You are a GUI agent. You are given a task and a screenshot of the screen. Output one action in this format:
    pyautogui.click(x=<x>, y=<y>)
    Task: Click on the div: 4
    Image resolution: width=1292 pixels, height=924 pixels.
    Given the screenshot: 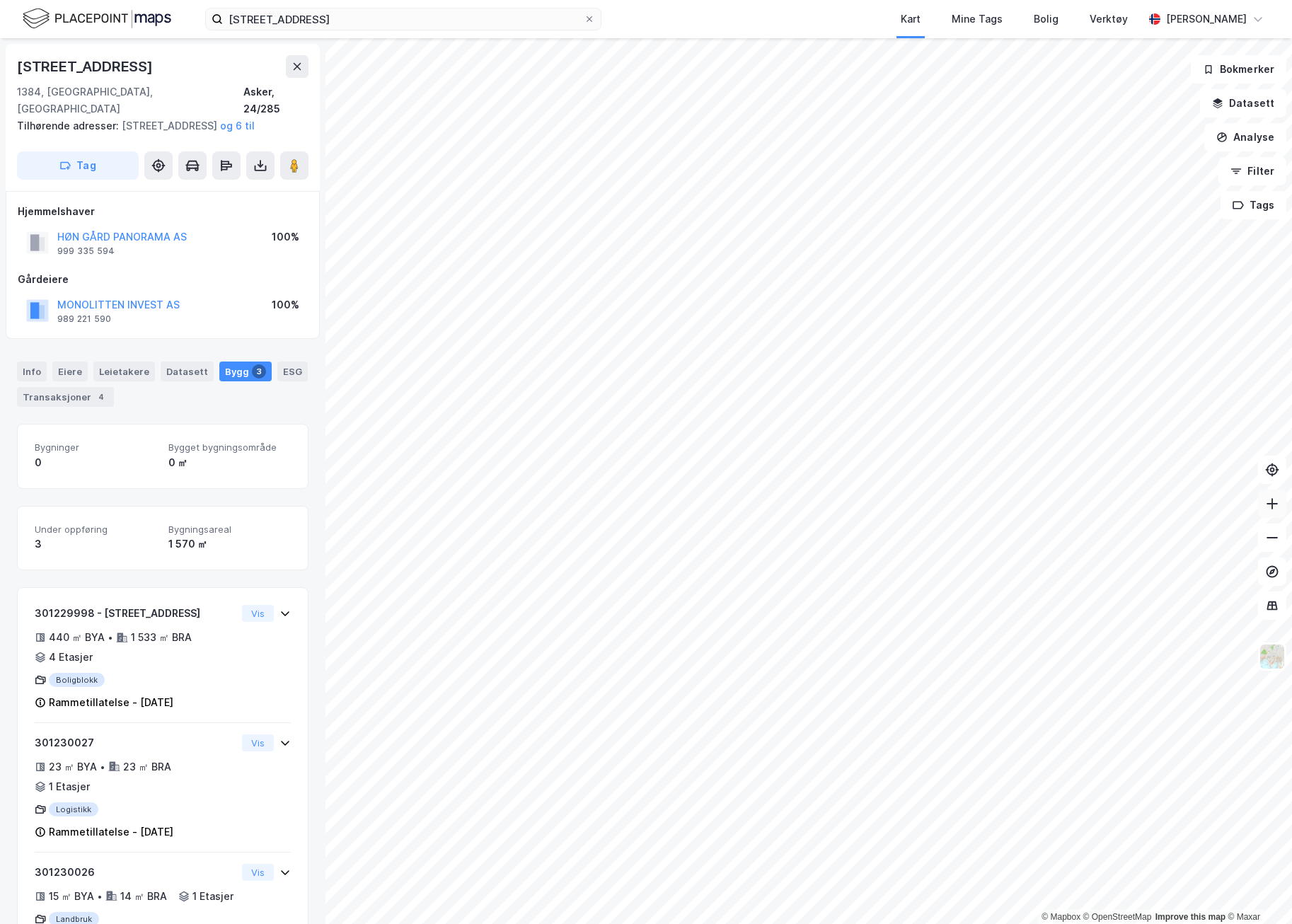 What is the action you would take?
    pyautogui.click(x=101, y=397)
    